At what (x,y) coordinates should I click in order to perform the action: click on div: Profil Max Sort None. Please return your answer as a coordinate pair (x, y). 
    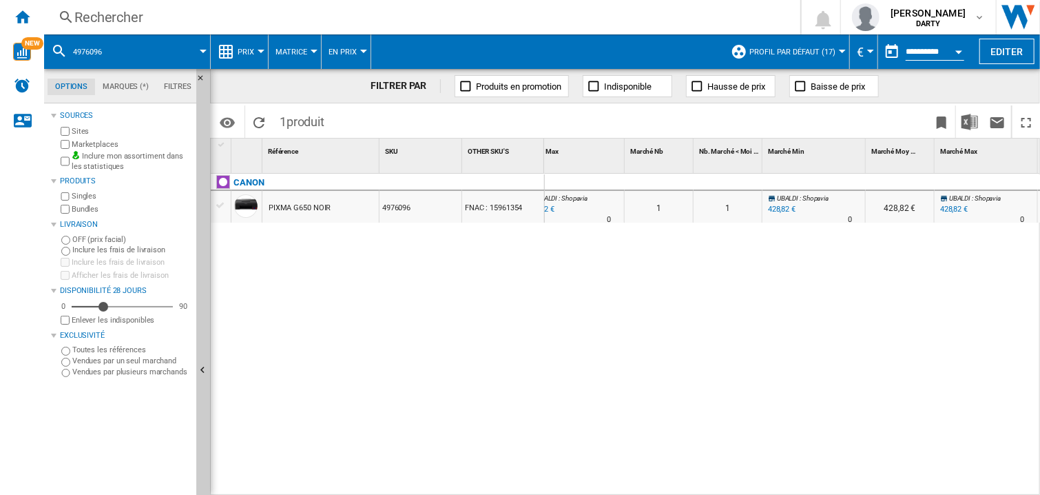
    Looking at the image, I should click on (574, 149).